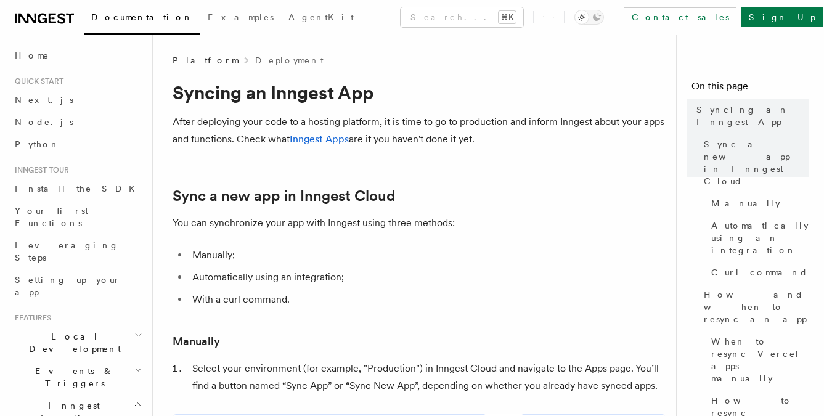 The image size is (824, 416). What do you see at coordinates (419, 131) in the screenshot?
I see `p: After deploying your code to a hosting platform, it is time to go to production and inform Innges...` at bounding box center [419, 131].